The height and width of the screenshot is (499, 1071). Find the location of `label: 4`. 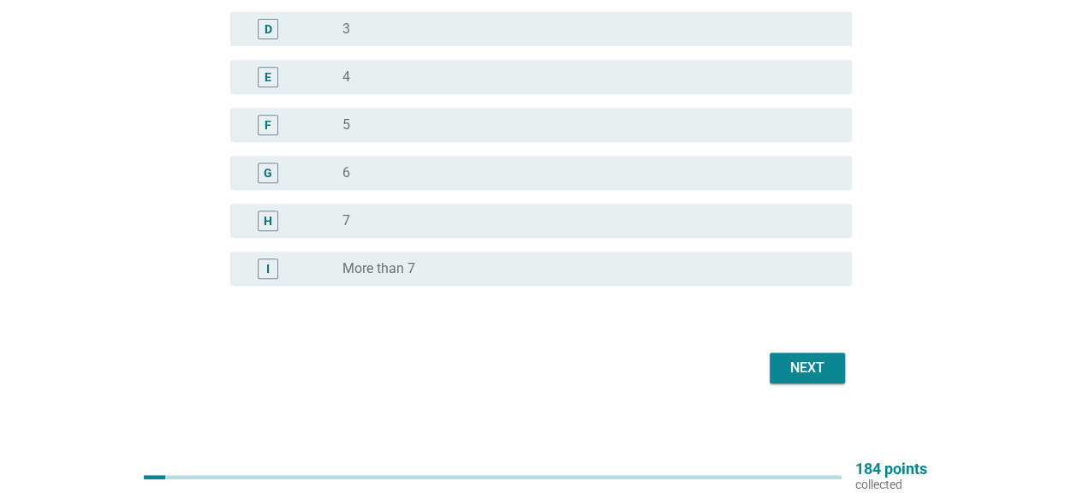

label: 4 is located at coordinates (346, 77).